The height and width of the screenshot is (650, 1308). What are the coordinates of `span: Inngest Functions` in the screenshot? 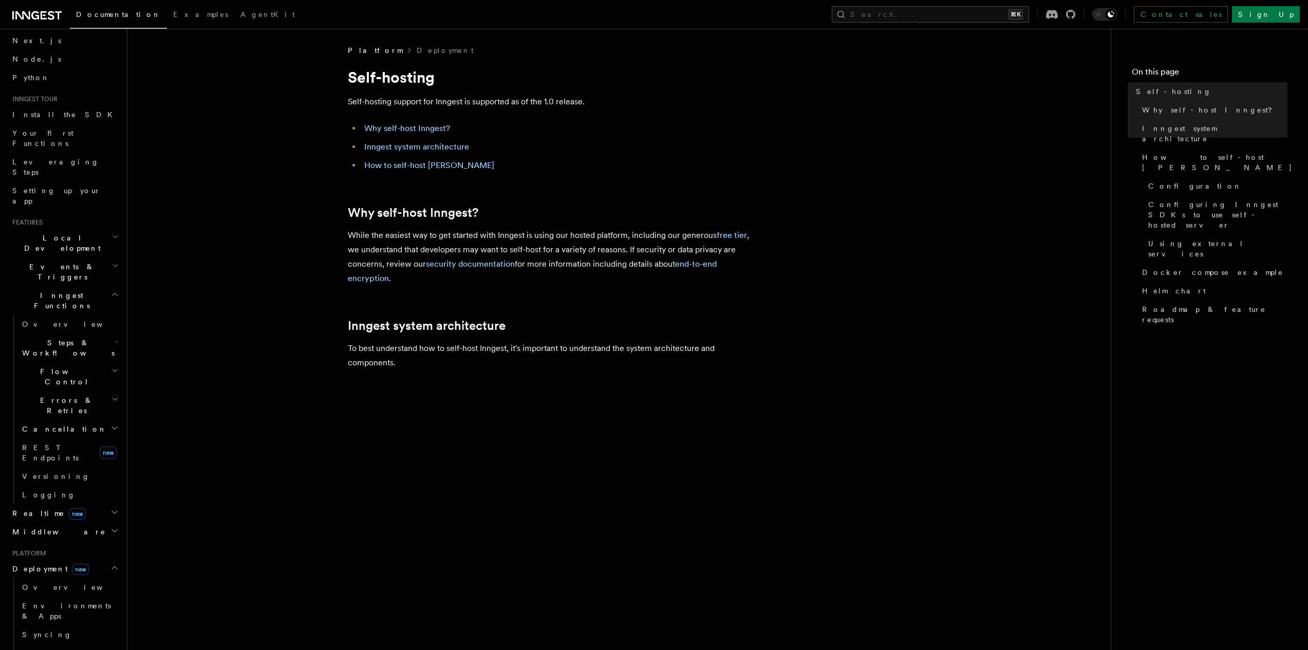 It's located at (60, 301).